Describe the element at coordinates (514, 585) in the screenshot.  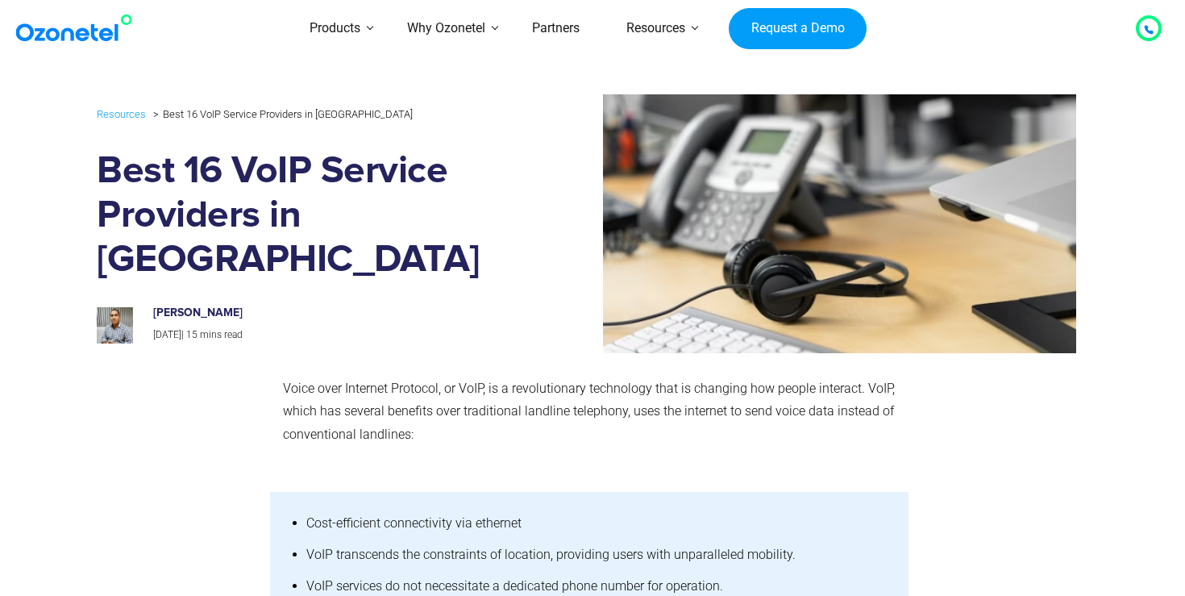
I see `span: VoIP services do not necessitate a dedicated phone number for operation.` at that location.